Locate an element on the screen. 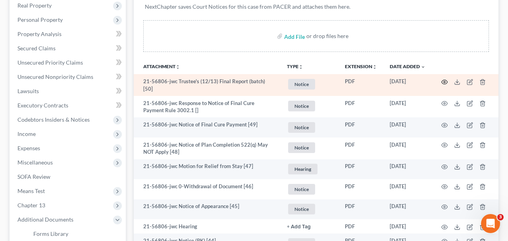  span: Property Analysis is located at coordinates (39, 34).